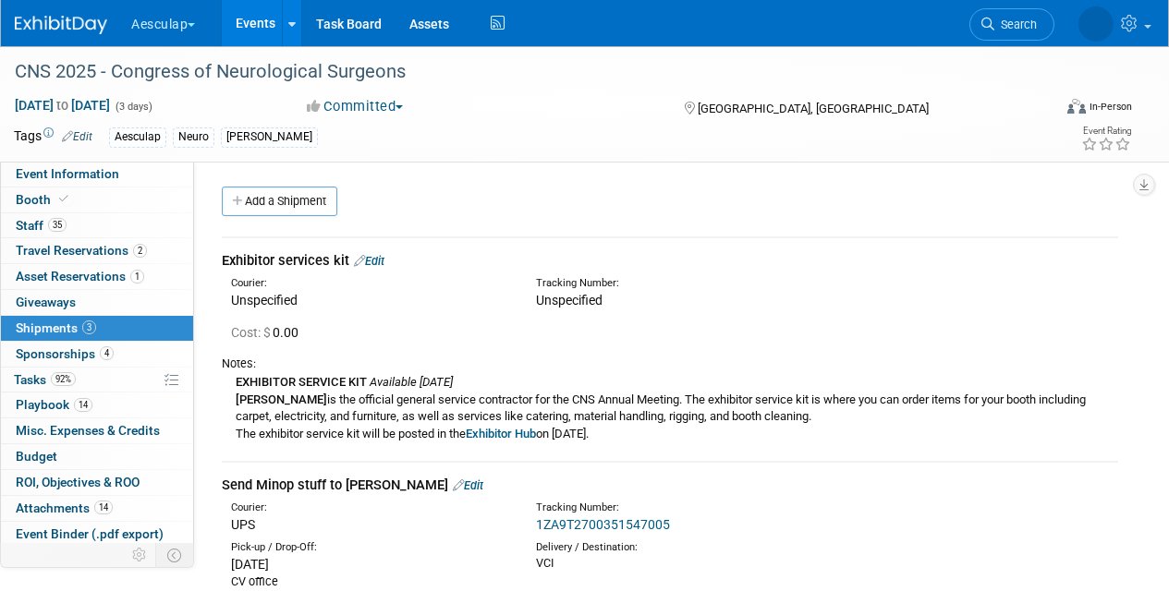  I want to click on span: Misc. Expenses & Credits, so click(88, 431).